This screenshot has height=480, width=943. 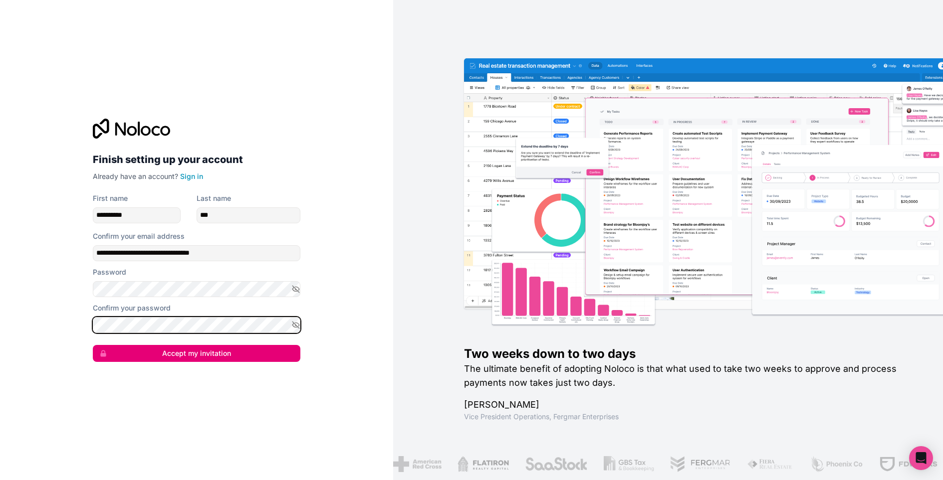 What do you see at coordinates (192, 176) in the screenshot?
I see `a: Sign in` at bounding box center [192, 176].